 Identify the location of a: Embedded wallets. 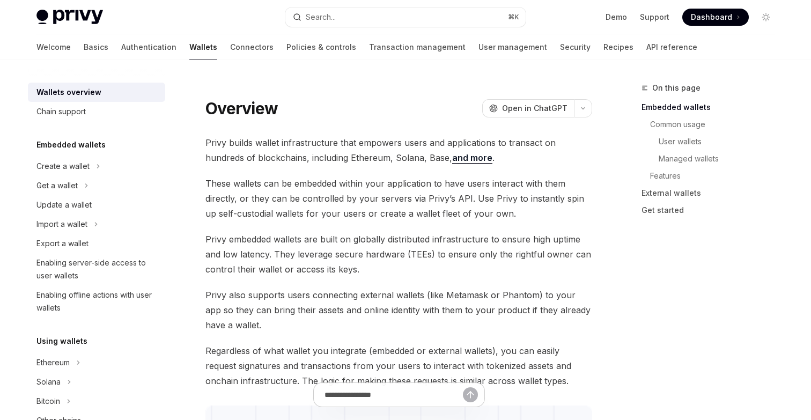
(712, 107).